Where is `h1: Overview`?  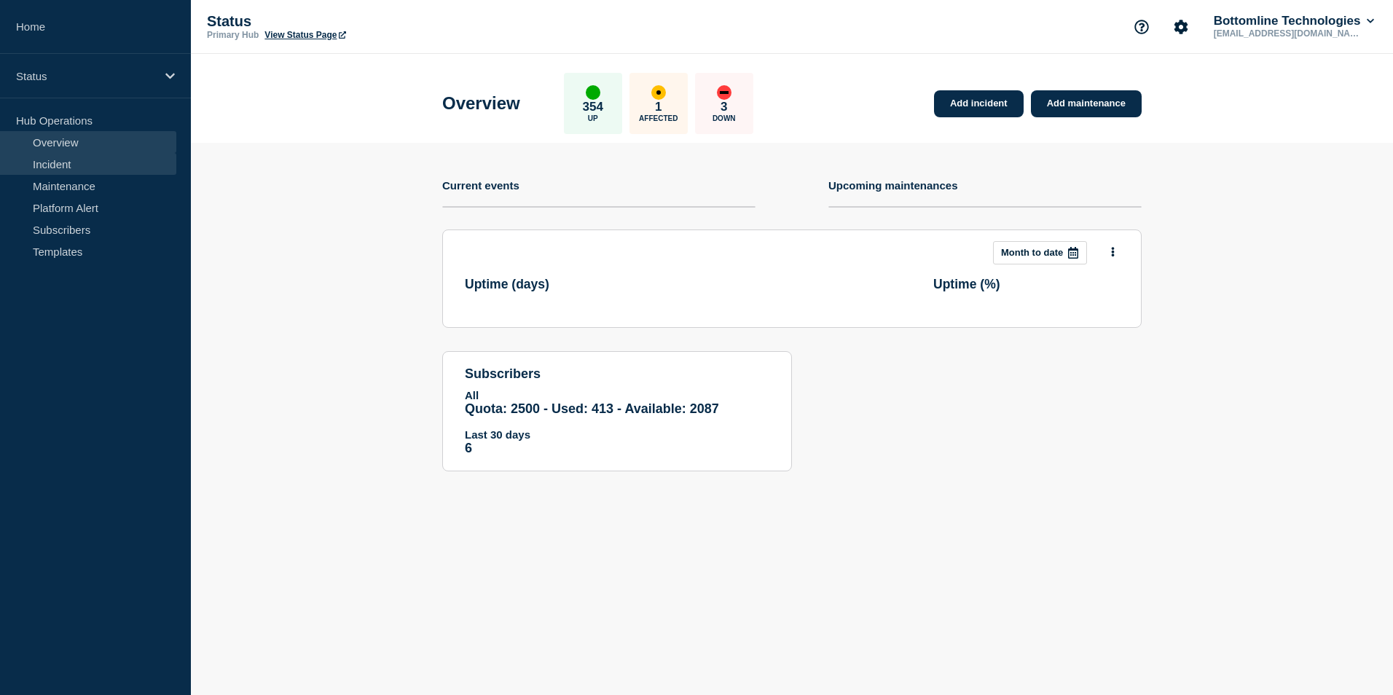 h1: Overview is located at coordinates (481, 103).